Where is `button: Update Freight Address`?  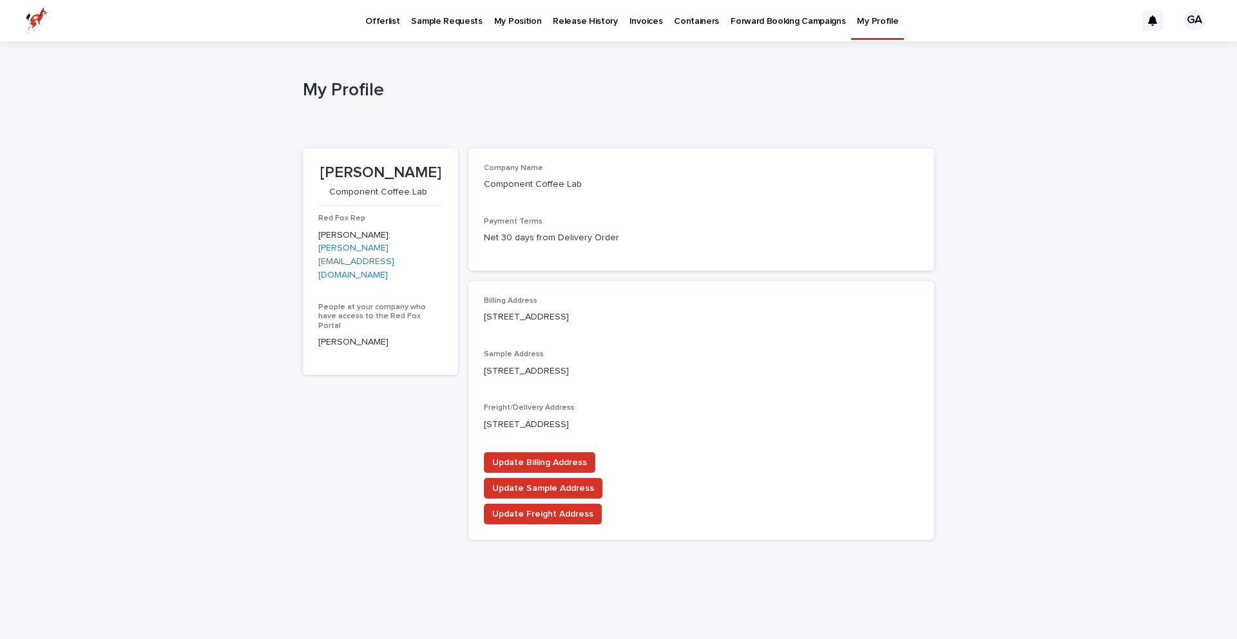 button: Update Freight Address is located at coordinates (542, 514).